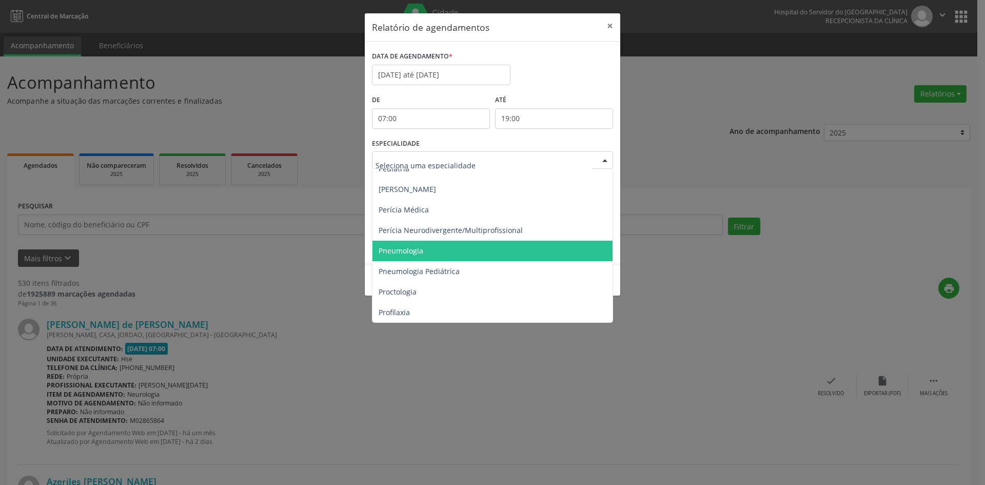  Describe the element at coordinates (554, 118) in the screenshot. I see `input: Selecione o horário final` at that location.